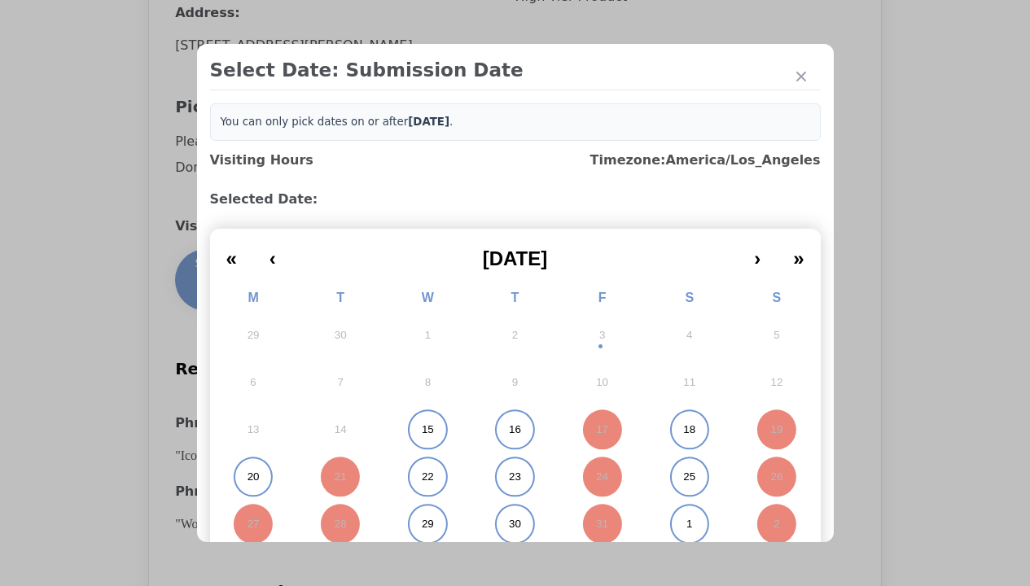 This screenshot has height=586, width=1030. What do you see at coordinates (253, 524) in the screenshot?
I see `button: October 27, 2025` at bounding box center [253, 524].